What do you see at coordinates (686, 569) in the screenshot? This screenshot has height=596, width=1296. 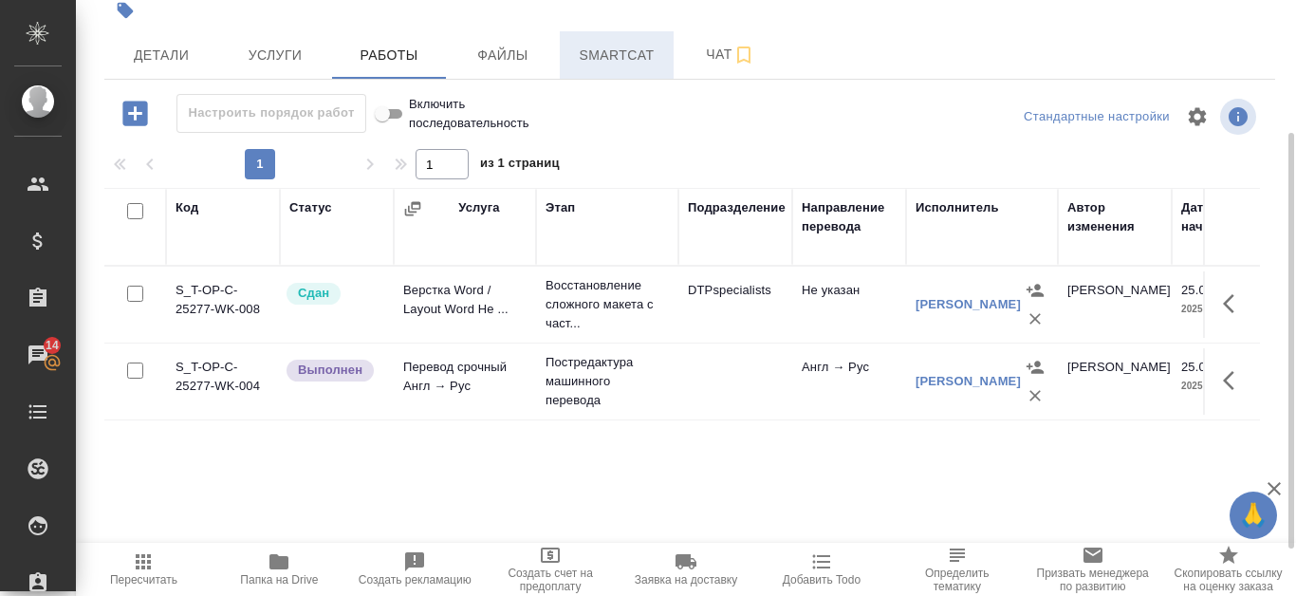 I see `button: Заявка на доставку` at bounding box center [686, 569].